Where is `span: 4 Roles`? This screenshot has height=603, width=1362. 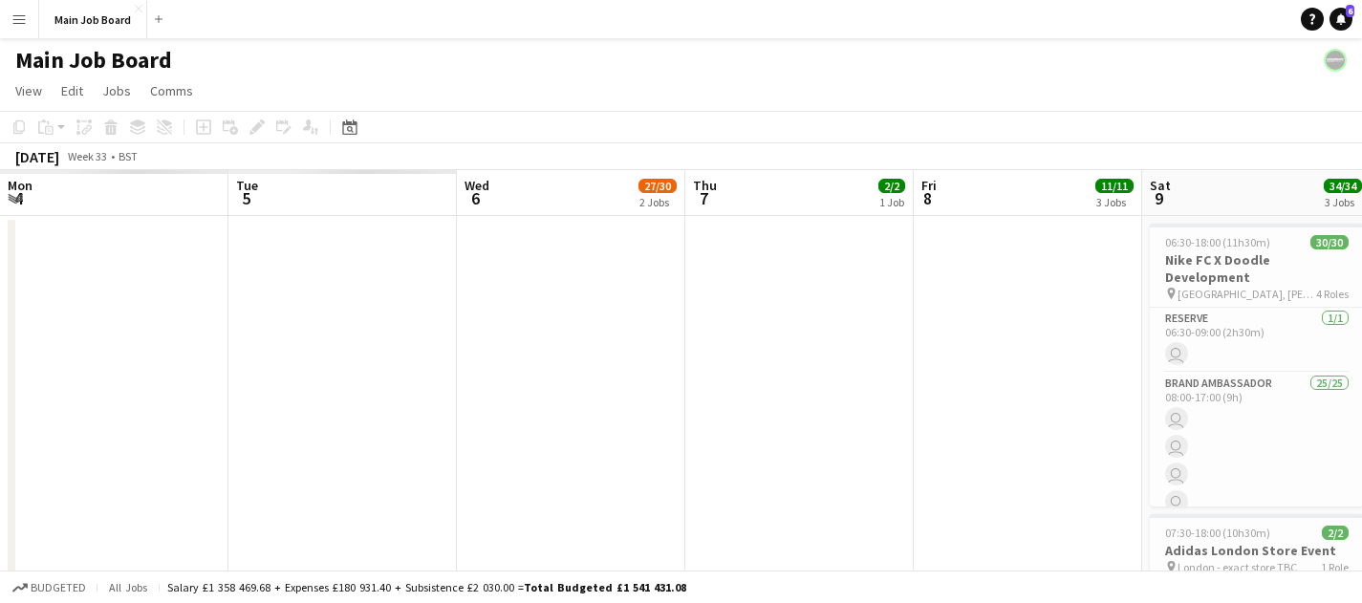 span: 4 Roles is located at coordinates (1333, 294).